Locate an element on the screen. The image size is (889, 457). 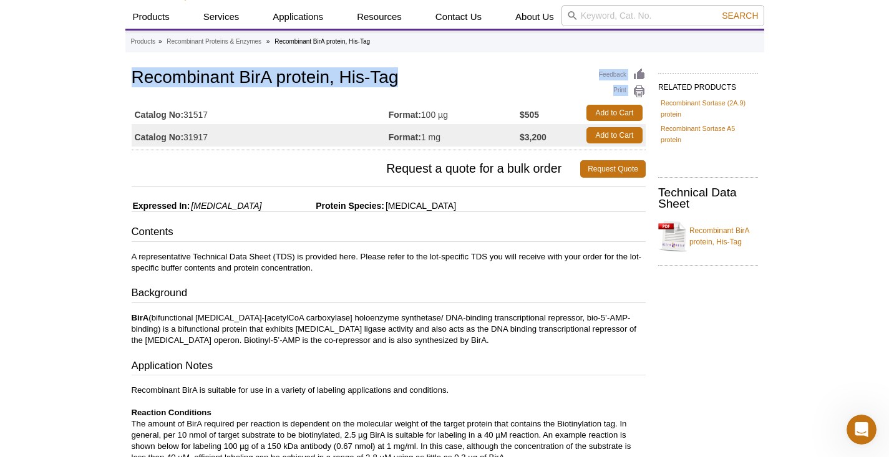
a: Resources is located at coordinates (379, 17).